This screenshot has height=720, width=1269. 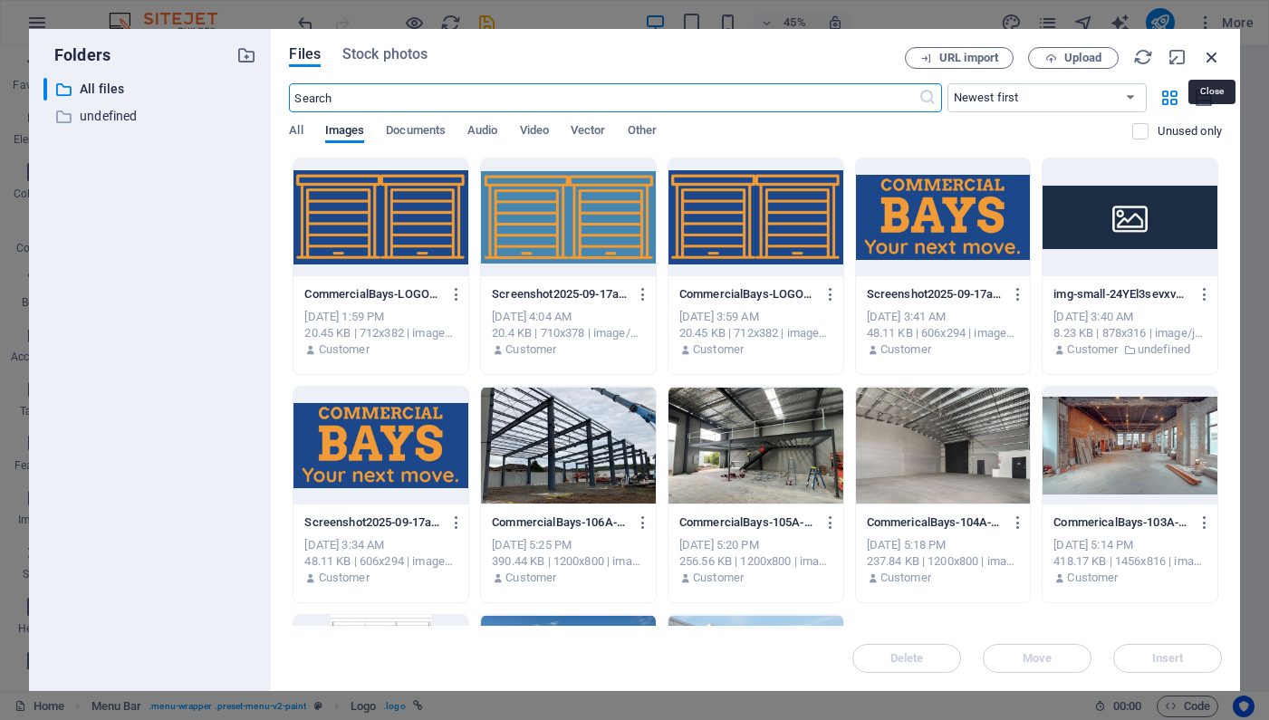 What do you see at coordinates (416, 132) in the screenshot?
I see `span: Documents` at bounding box center [416, 132].